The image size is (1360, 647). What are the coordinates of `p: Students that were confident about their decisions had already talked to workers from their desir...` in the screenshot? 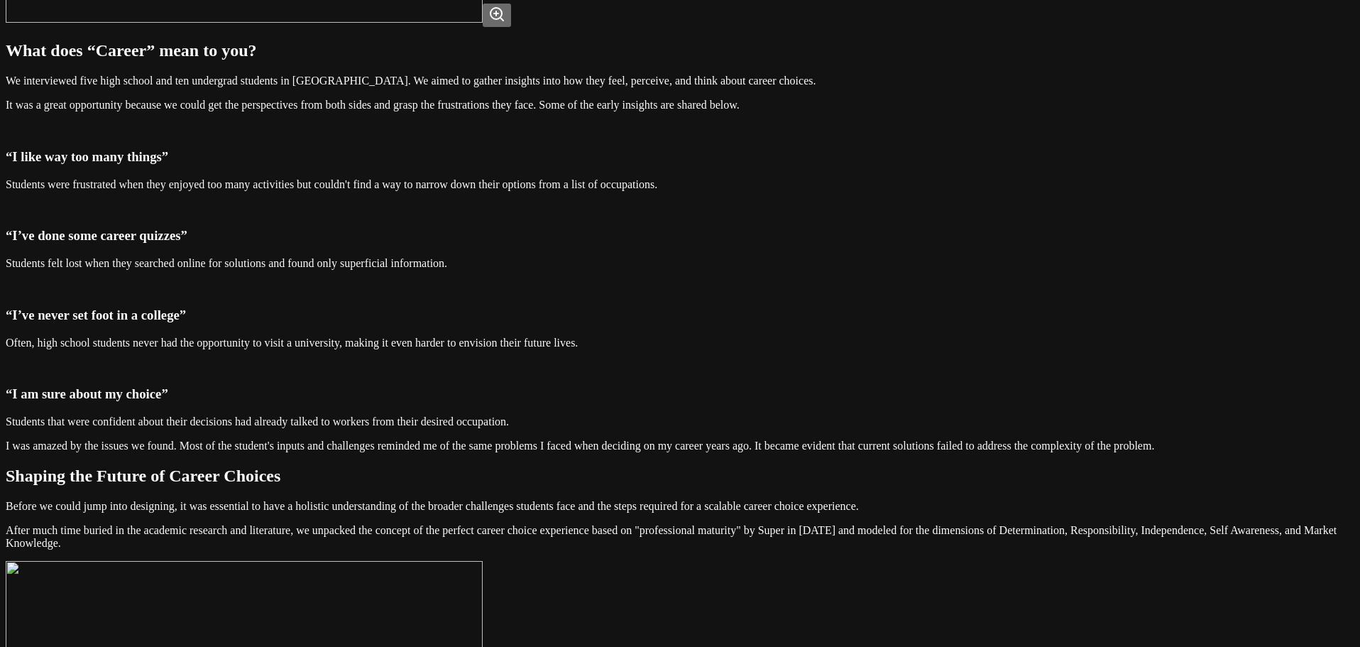 It's located at (680, 422).